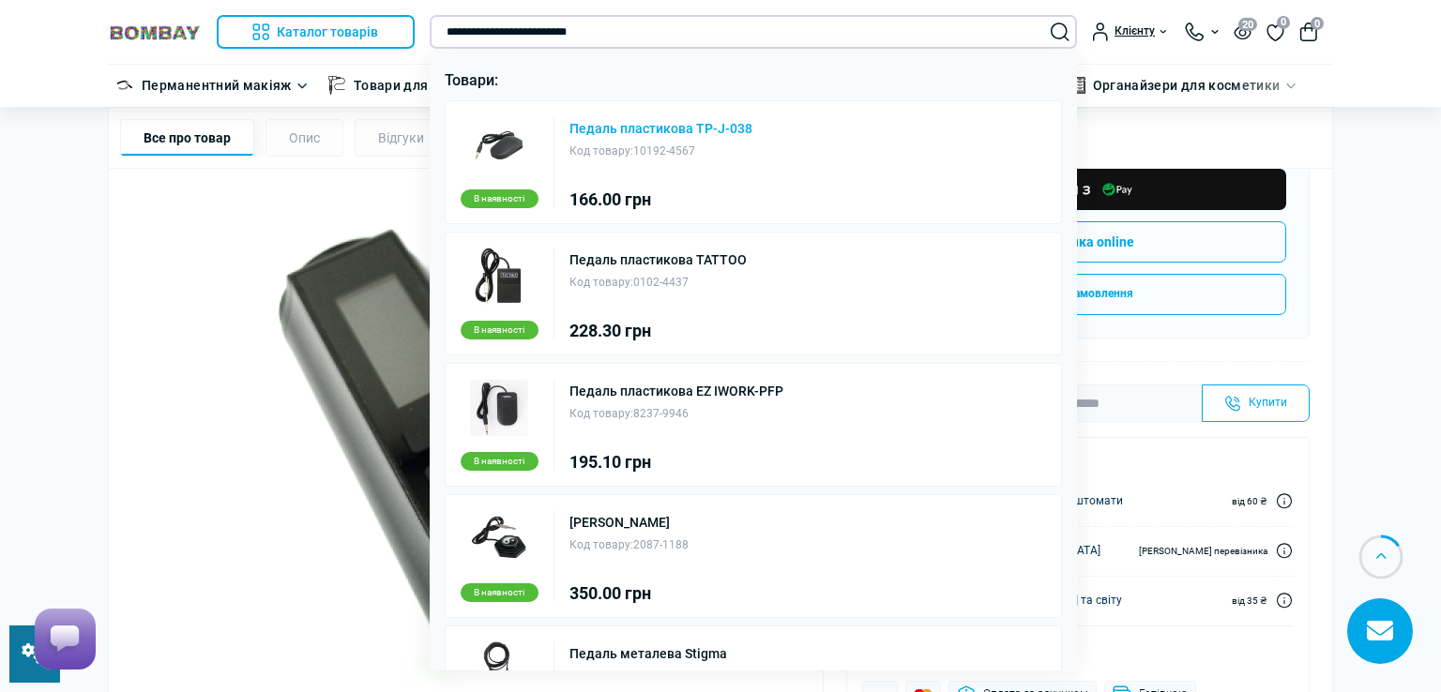 The height and width of the screenshot is (692, 1441). I want to click on img: Педаль пластикова EZ IWORK-PFP, so click(499, 408).